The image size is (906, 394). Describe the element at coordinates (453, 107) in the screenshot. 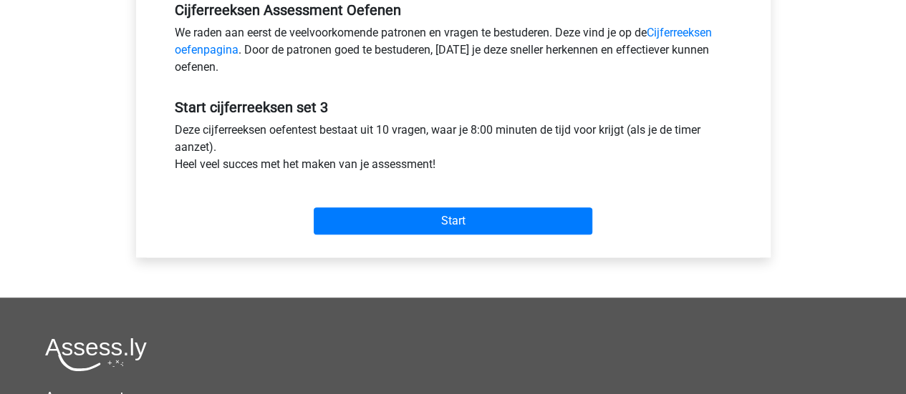

I see `h5: Start cijferreeksen set 3` at that location.